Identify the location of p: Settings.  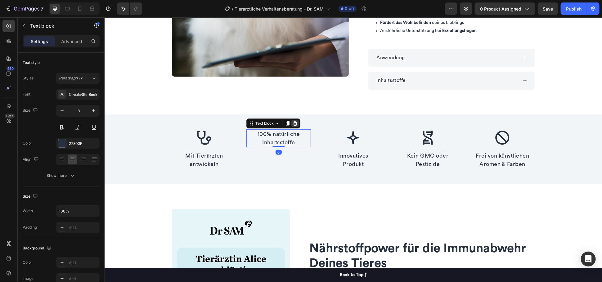
(39, 41).